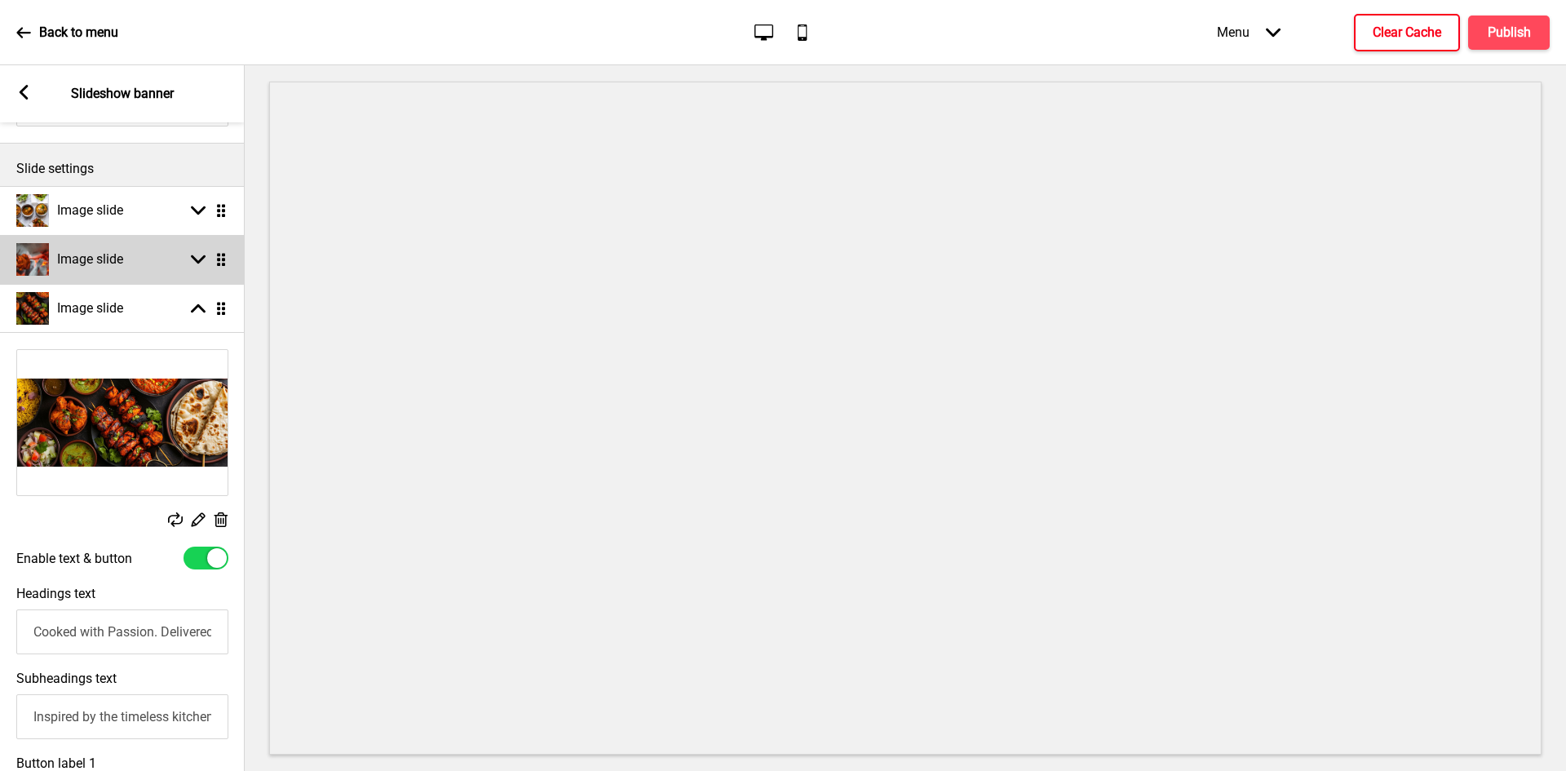  Describe the element at coordinates (1509, 33) in the screenshot. I see `h4: Publish` at that location.